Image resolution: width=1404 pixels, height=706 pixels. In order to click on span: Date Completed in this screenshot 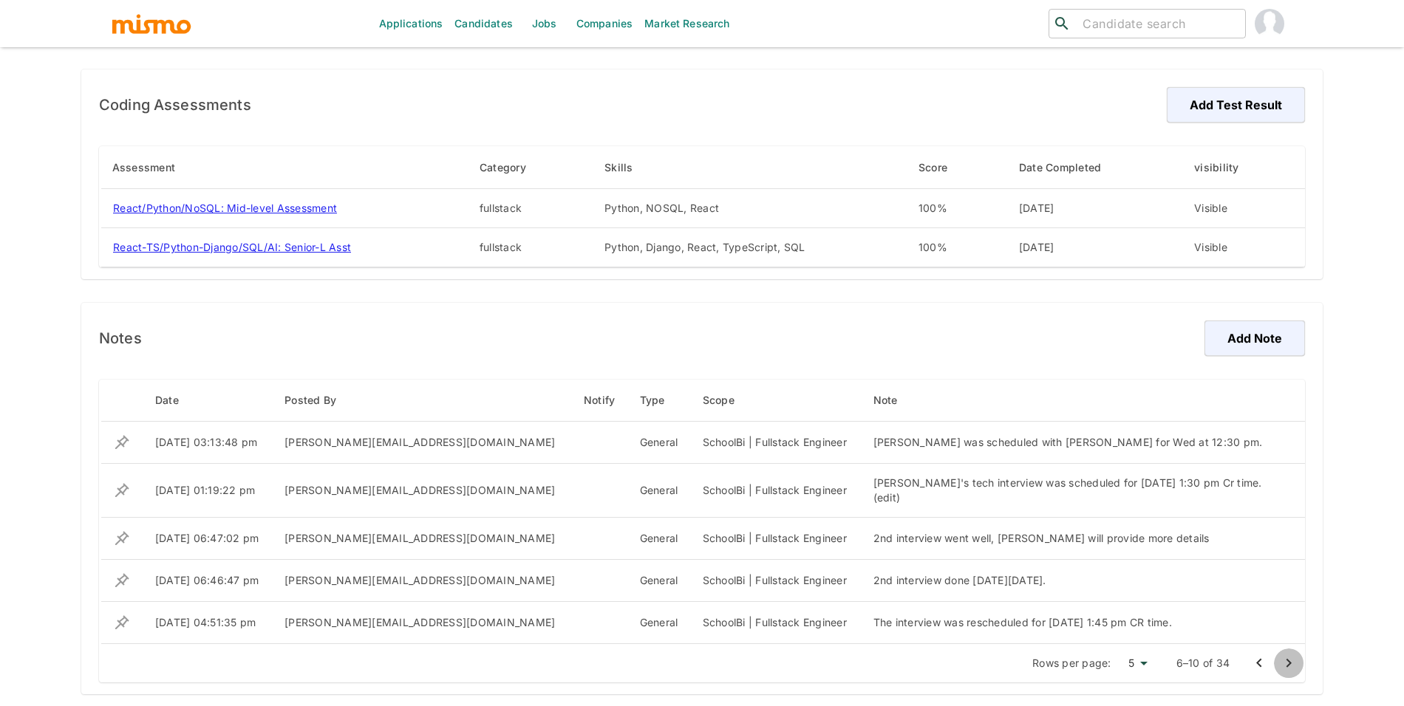, I will do `click(1070, 168)`.